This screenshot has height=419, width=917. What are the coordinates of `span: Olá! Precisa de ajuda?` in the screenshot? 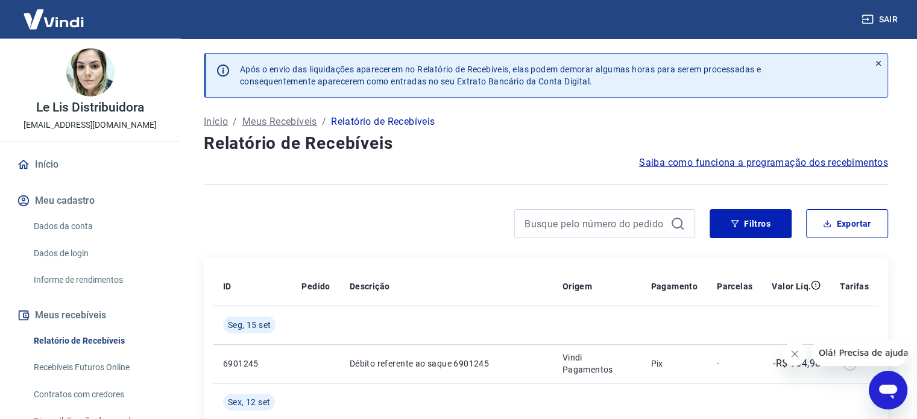 It's located at (54, 13).